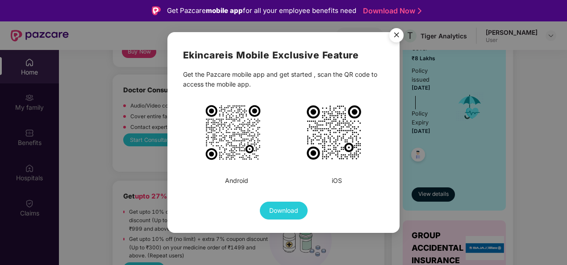  I want to click on strong: mobile app, so click(224, 10).